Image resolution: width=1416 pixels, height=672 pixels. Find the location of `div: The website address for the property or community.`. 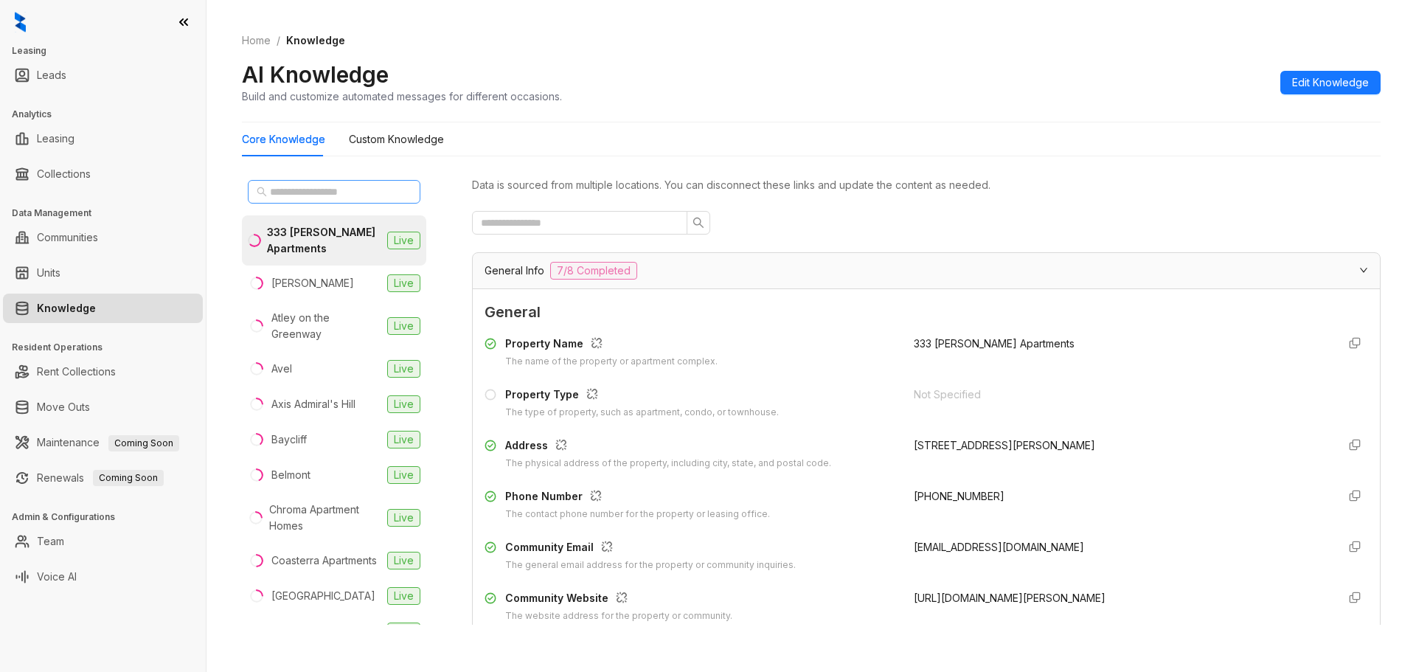

div: The website address for the property or community. is located at coordinates (619, 616).